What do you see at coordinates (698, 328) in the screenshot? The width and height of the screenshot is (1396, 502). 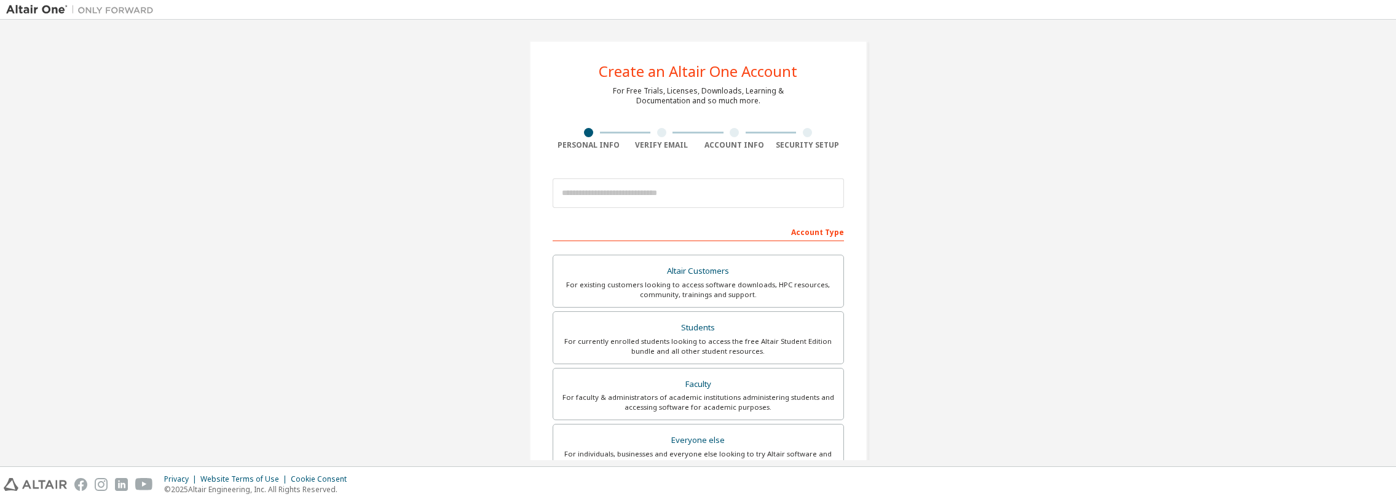 I see `div: Students` at bounding box center [698, 328].